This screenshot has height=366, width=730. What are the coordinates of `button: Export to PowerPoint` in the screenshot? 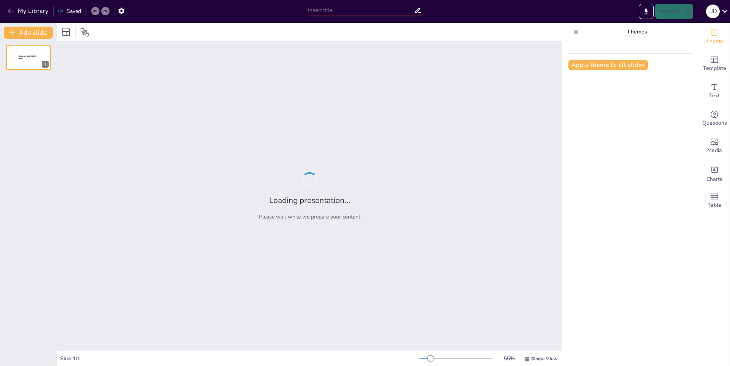 It's located at (646, 11).